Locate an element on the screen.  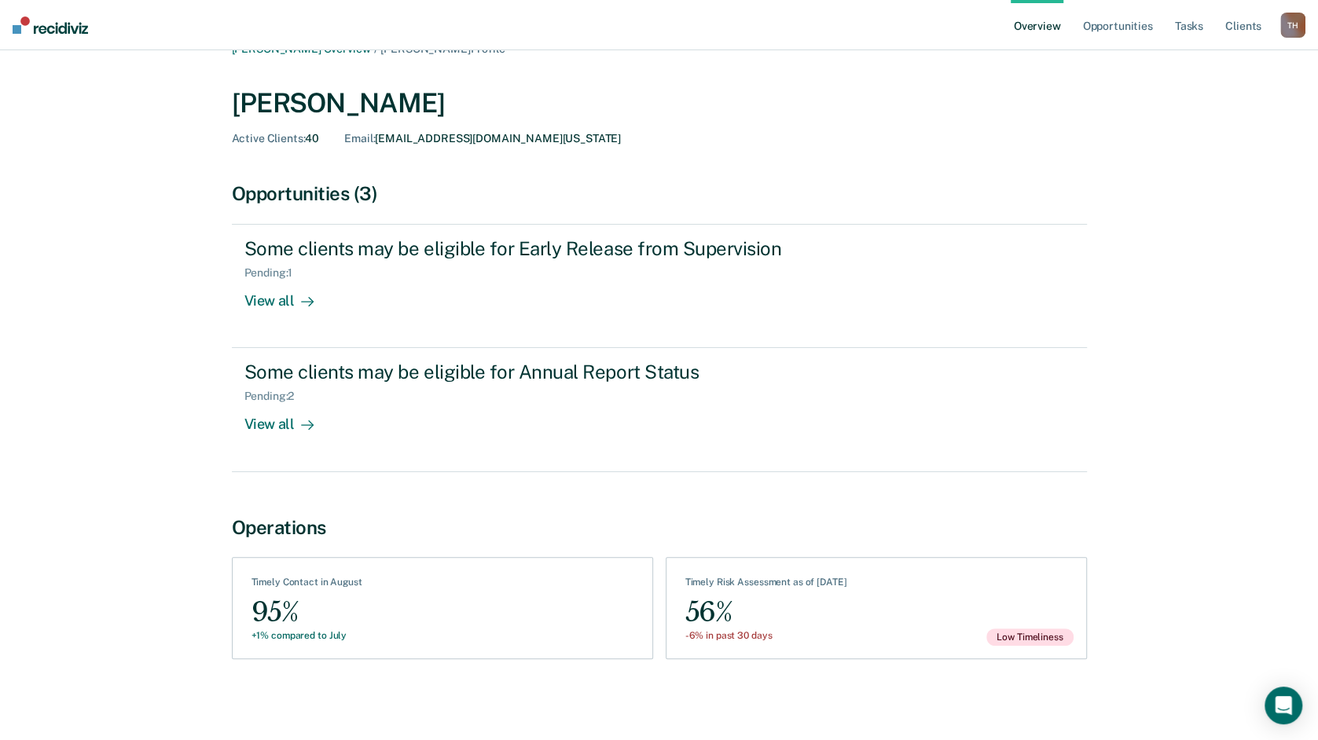
button: TH is located at coordinates (1293, 25).